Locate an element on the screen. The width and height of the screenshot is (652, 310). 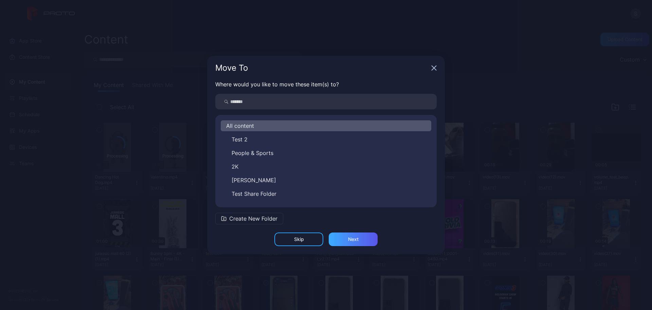
span: Create New Folder is located at coordinates (253, 218).